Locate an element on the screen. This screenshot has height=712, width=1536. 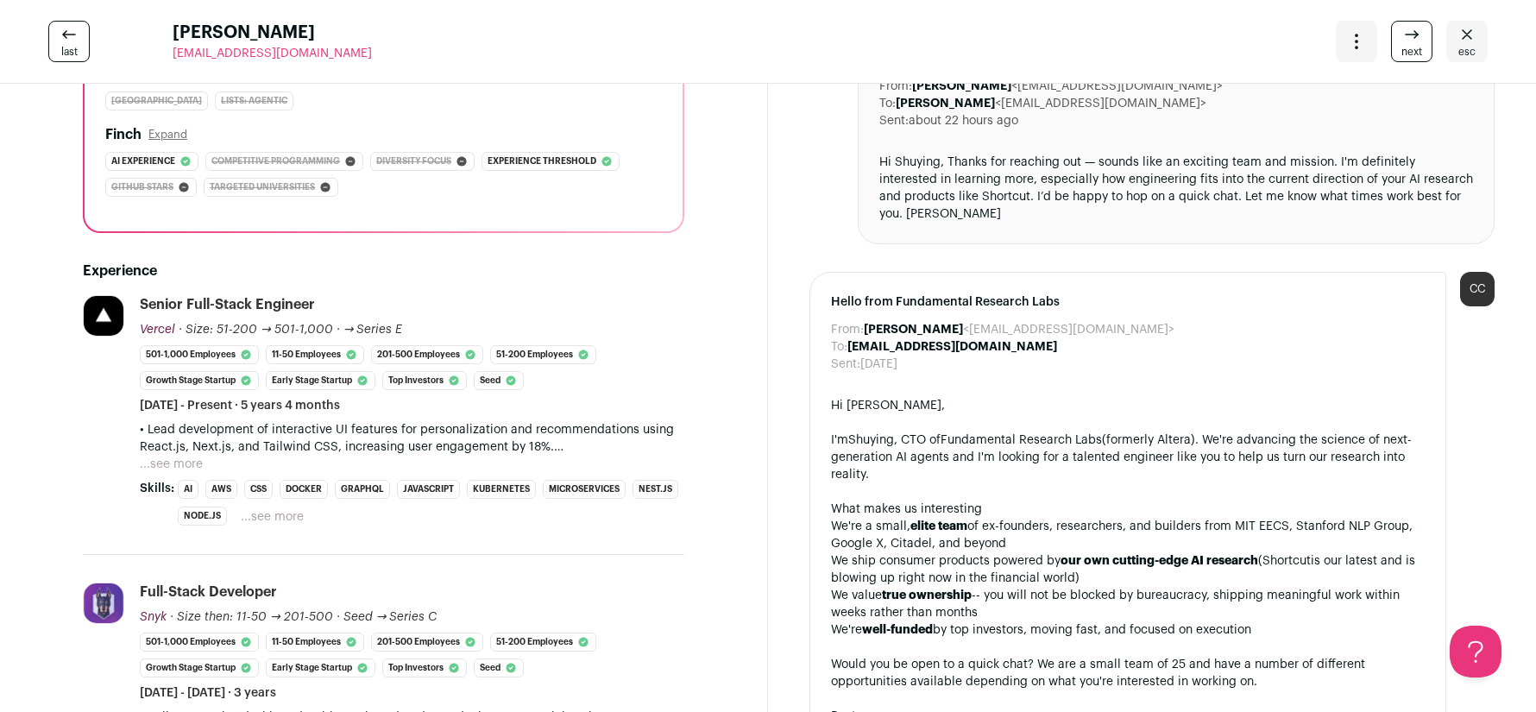
div: Lists: Agentic is located at coordinates (254, 101).